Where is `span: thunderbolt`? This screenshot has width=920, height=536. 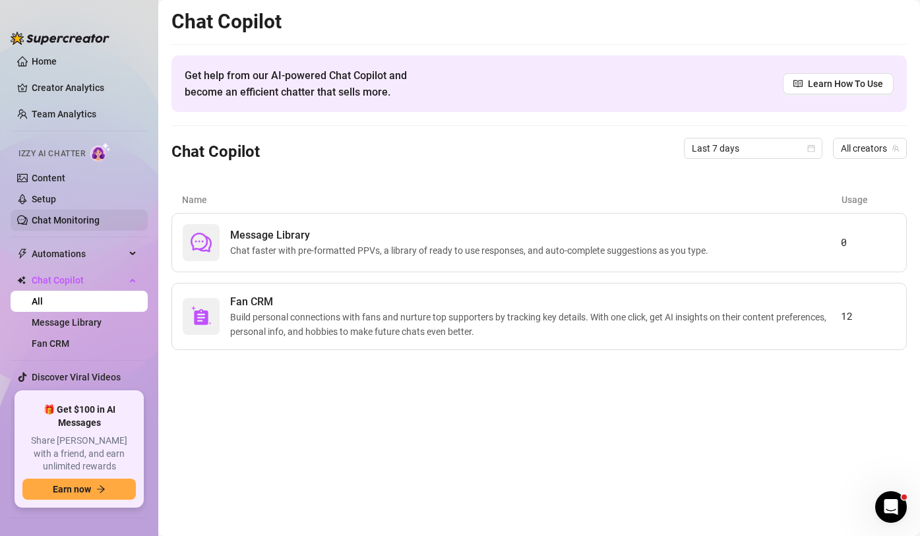 span: thunderbolt is located at coordinates (22, 254).